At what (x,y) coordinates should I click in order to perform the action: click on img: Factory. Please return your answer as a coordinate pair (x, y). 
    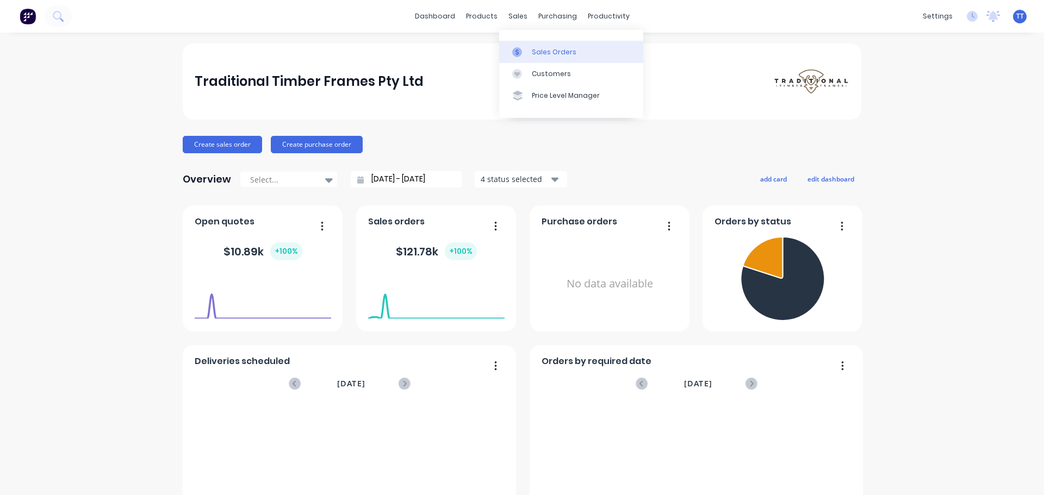
    Looking at the image, I should click on (28, 16).